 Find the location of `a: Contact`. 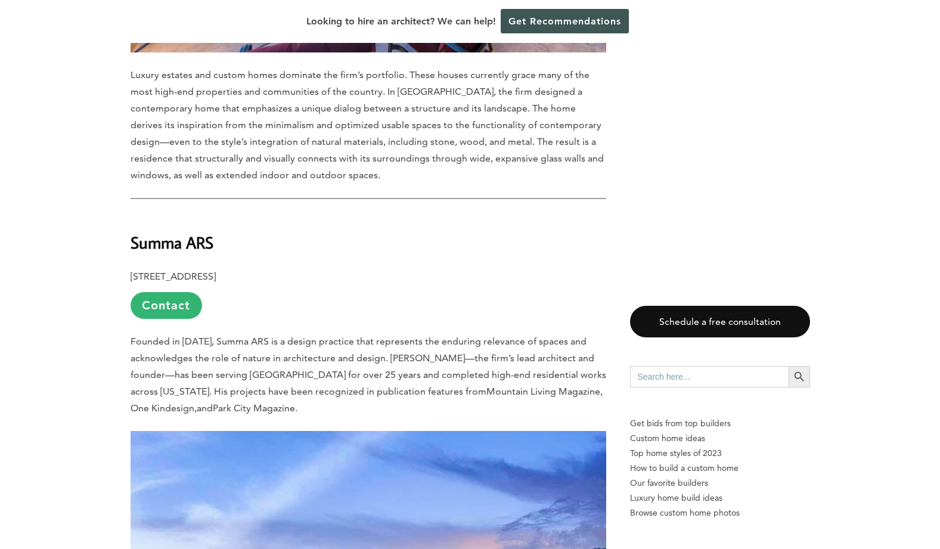

a: Contact is located at coordinates (166, 305).